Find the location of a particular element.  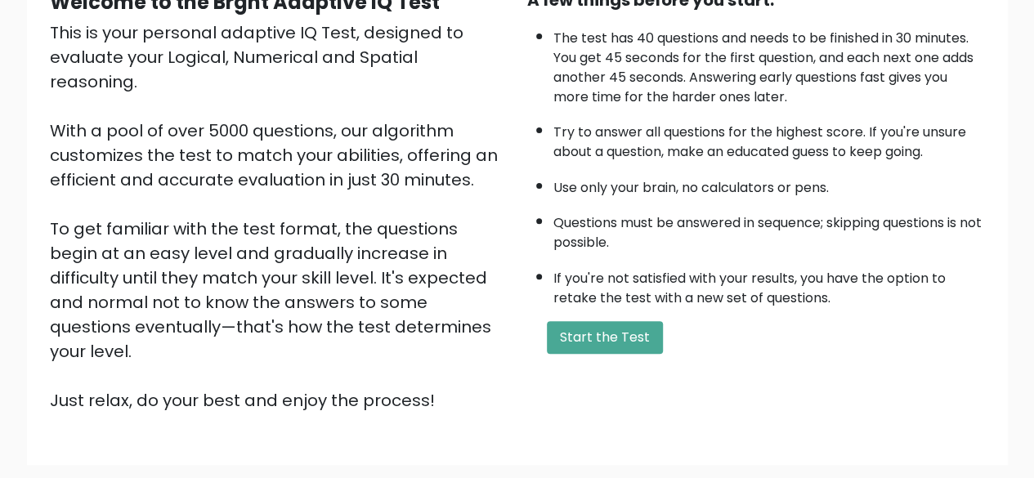

div: This is your personal adaptive IQ Test, designed to evaluate your Logical, Numerical and Spatial ... is located at coordinates (279, 217).